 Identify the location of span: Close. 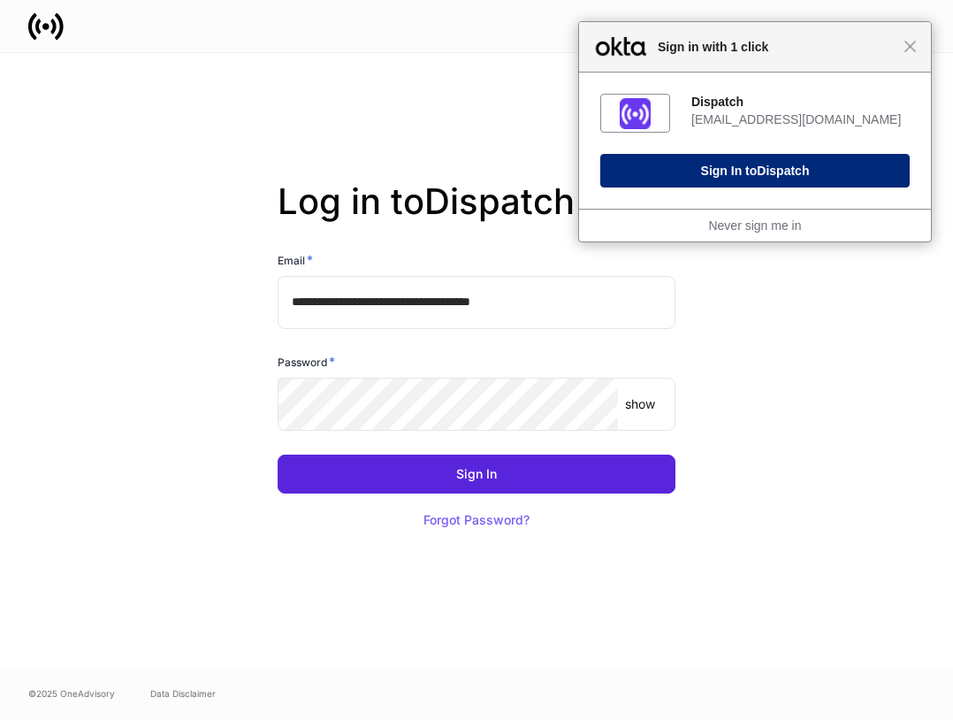
(910, 46).